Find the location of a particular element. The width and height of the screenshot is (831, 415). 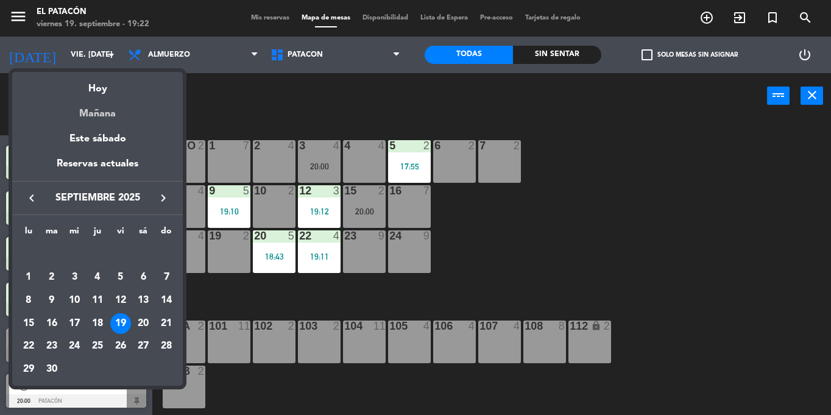

button: keyboard_arrow_left is located at coordinates (32, 198).